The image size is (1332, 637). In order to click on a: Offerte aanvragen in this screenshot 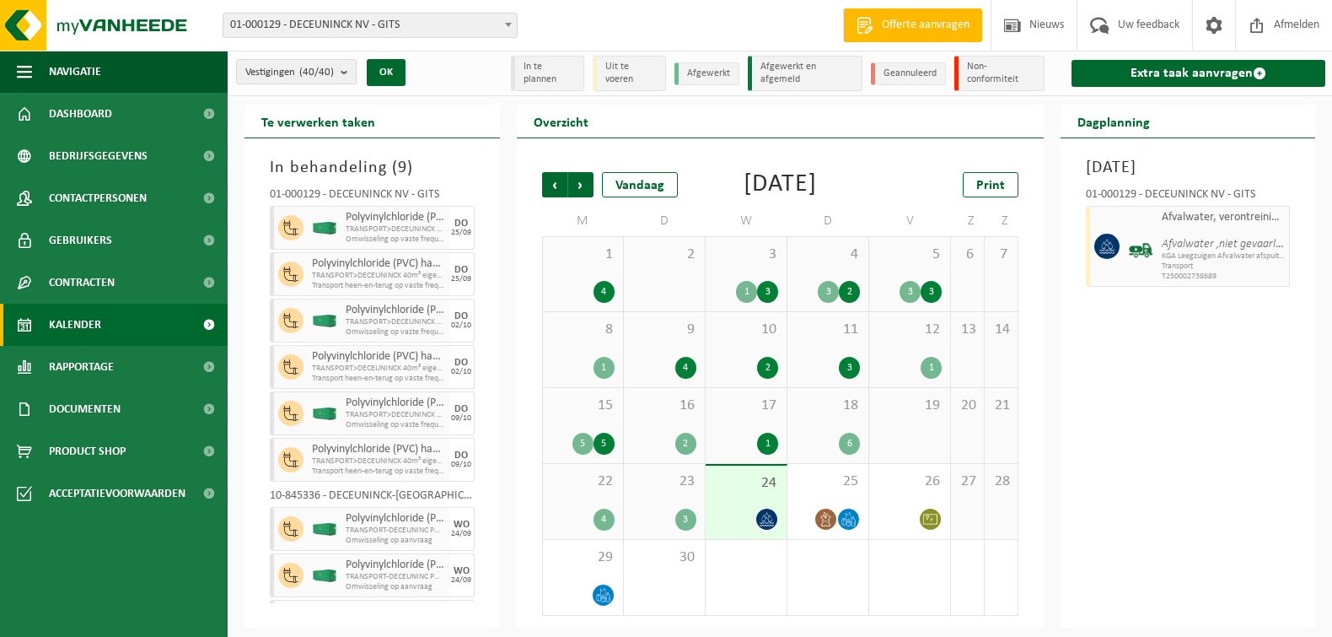, I will do `click(912, 25)`.